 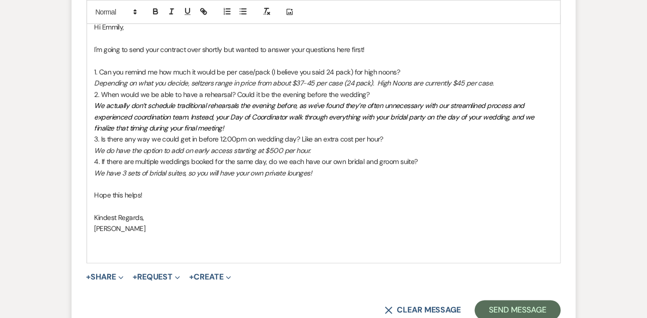 I want to click on span: Hope this helps!, so click(x=119, y=195).